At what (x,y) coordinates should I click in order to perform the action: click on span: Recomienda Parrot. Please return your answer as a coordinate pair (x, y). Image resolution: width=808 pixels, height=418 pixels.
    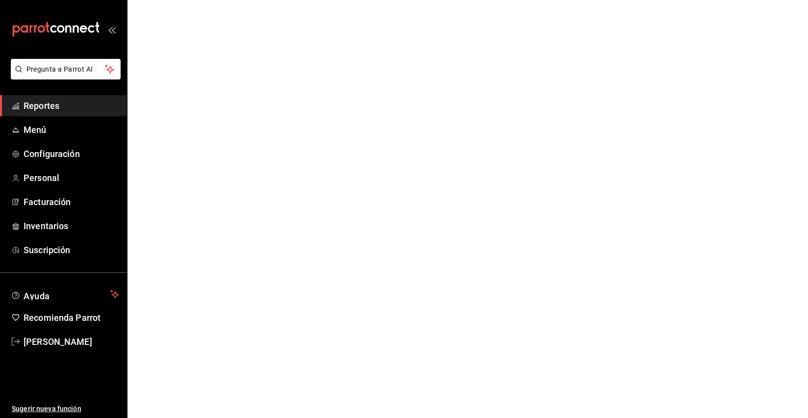
    Looking at the image, I should click on (71, 317).